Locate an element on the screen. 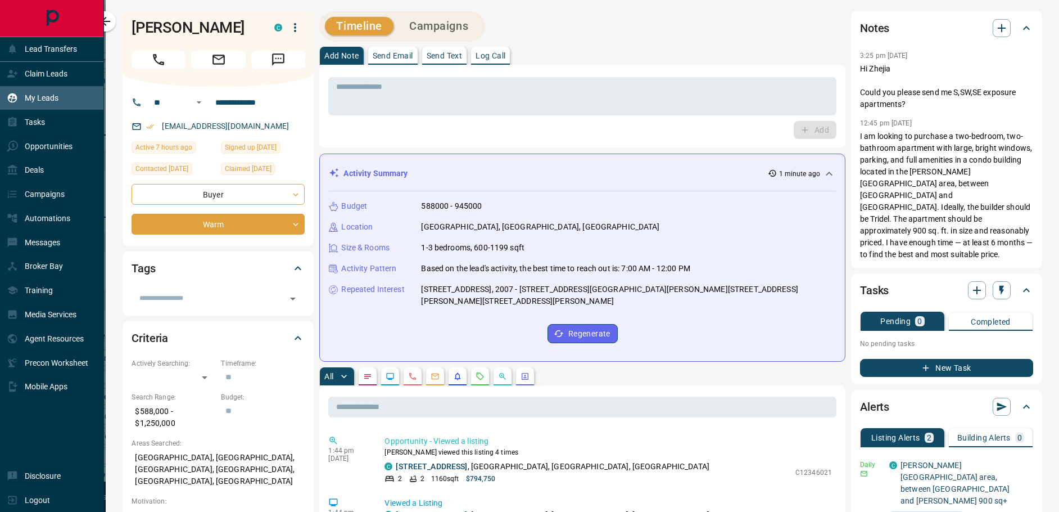 The width and height of the screenshot is (1059, 512). svg: Email Verified is located at coordinates (150, 127).